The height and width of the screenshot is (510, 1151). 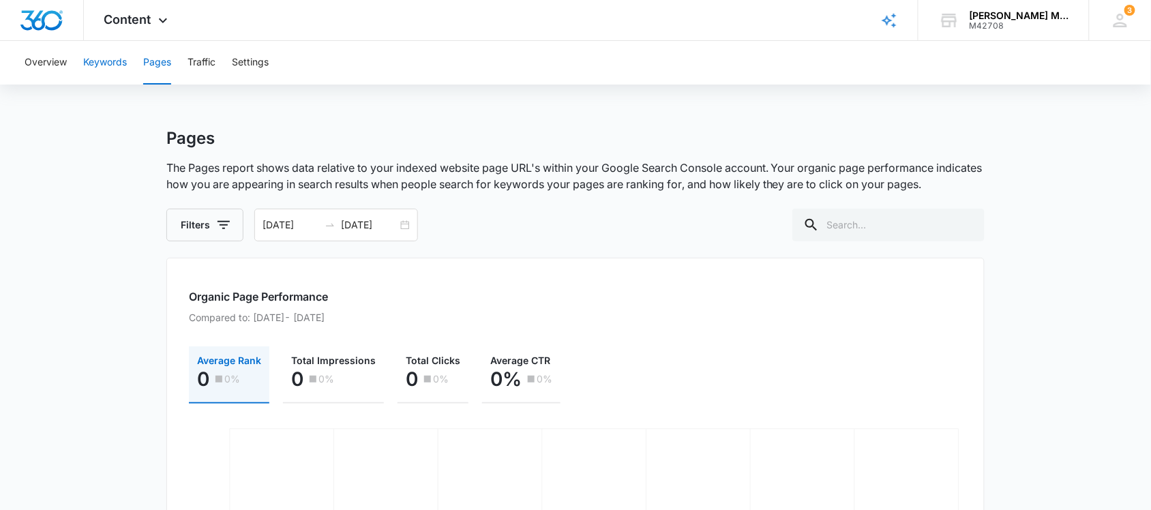 What do you see at coordinates (127, 19) in the screenshot?
I see `span: Content` at bounding box center [127, 19].